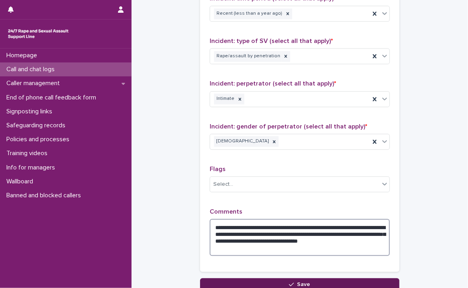 This screenshot has height=288, width=468. Describe the element at coordinates (21, 182) in the screenshot. I see `p: Wallboard` at that location.